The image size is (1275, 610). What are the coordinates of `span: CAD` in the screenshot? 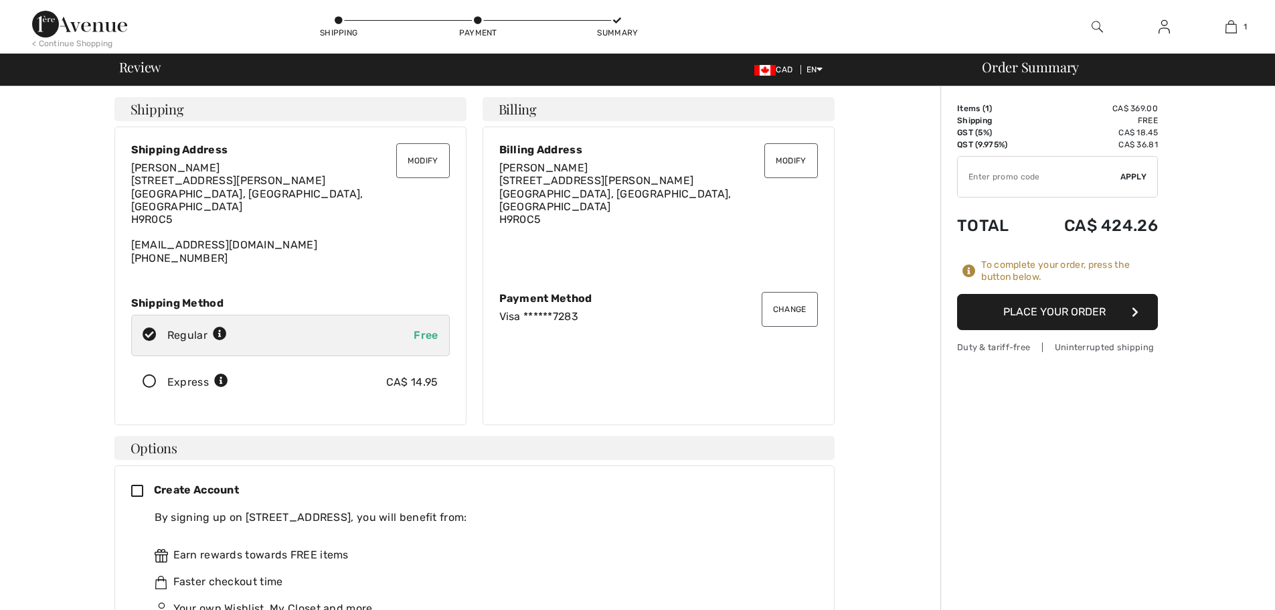 It's located at (776, 70).